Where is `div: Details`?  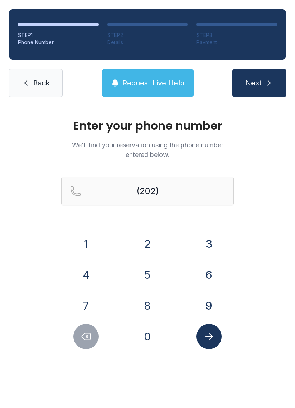 div: Details is located at coordinates (147, 42).